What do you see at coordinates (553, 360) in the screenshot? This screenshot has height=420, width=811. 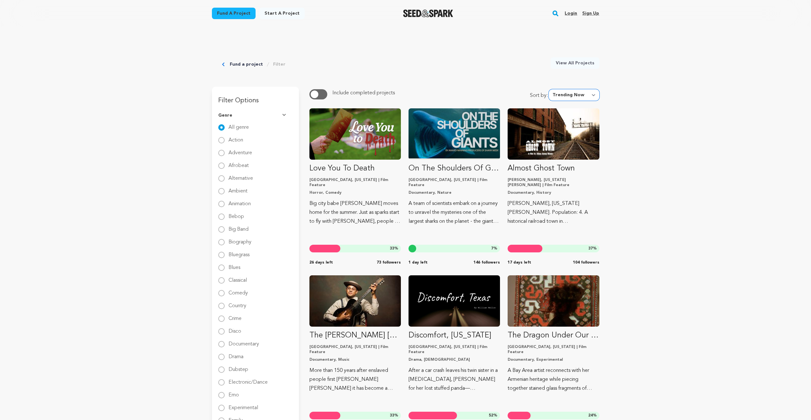 I see `p: Documentary, Experimental` at bounding box center [553, 360].